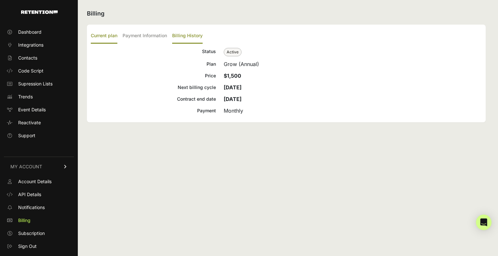 The width and height of the screenshot is (498, 256). What do you see at coordinates (39, 32) in the screenshot?
I see `a: Dashboard` at bounding box center [39, 32].